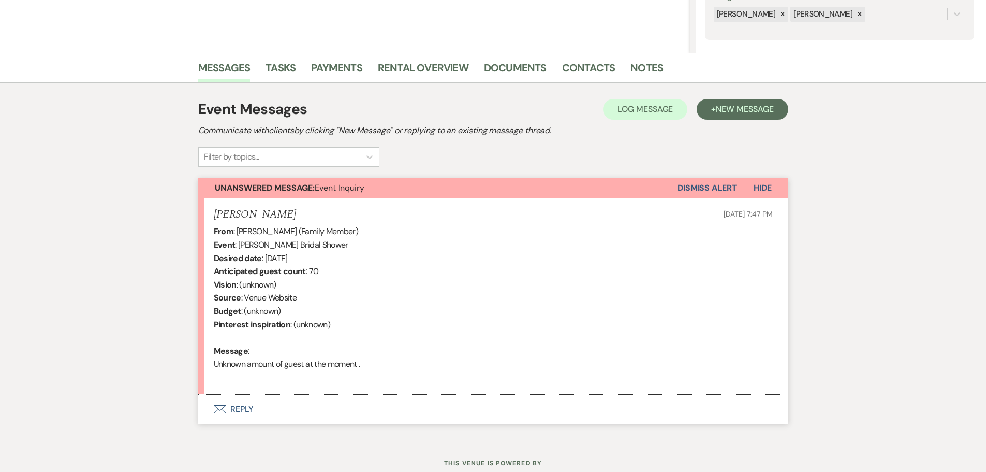 Image resolution: width=986 pixels, height=472 pixels. What do you see at coordinates (238, 258) in the screenshot?
I see `b: Desired date` at bounding box center [238, 258].